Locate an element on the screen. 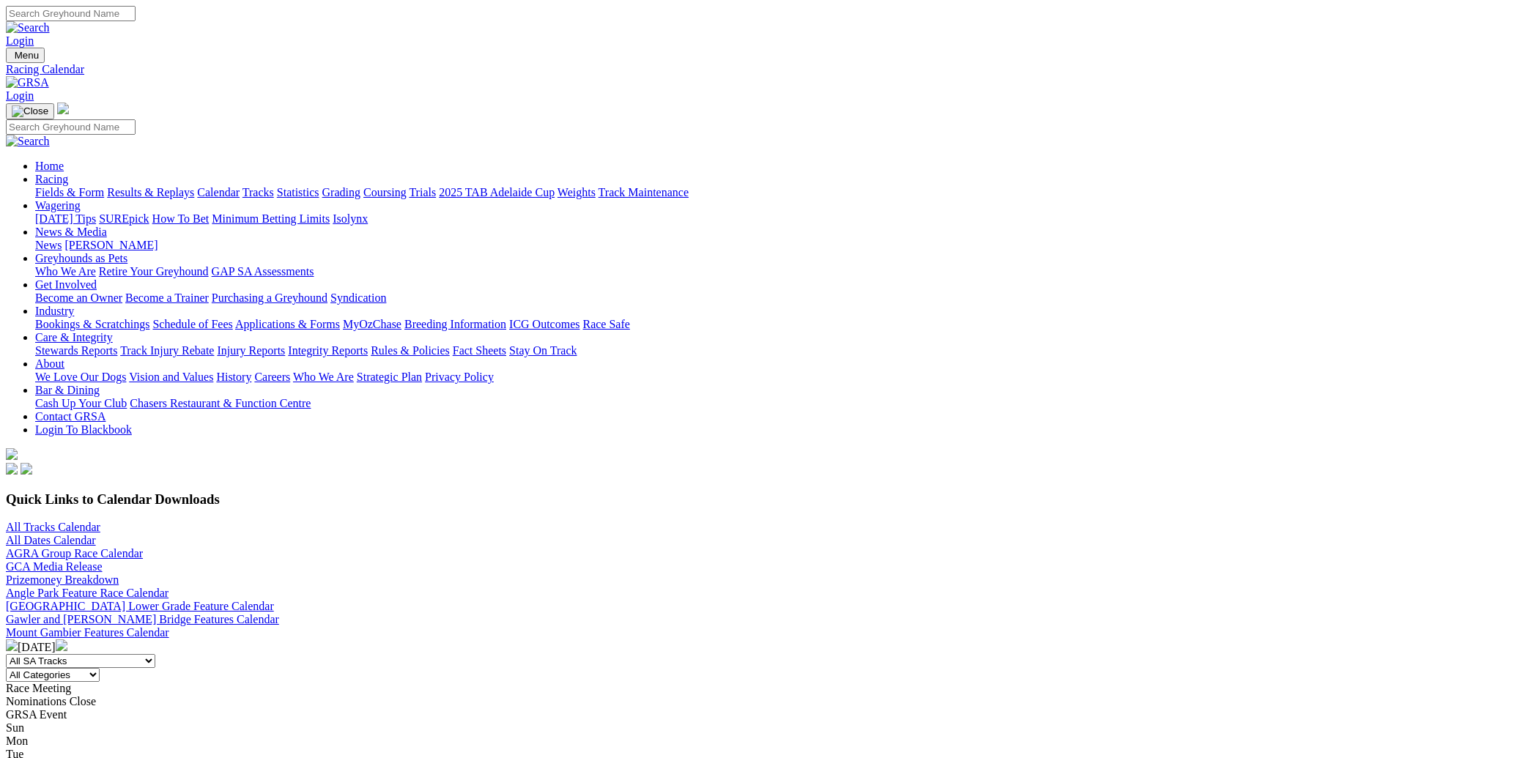 The width and height of the screenshot is (1515, 758). a: Calendar is located at coordinates (218, 192).